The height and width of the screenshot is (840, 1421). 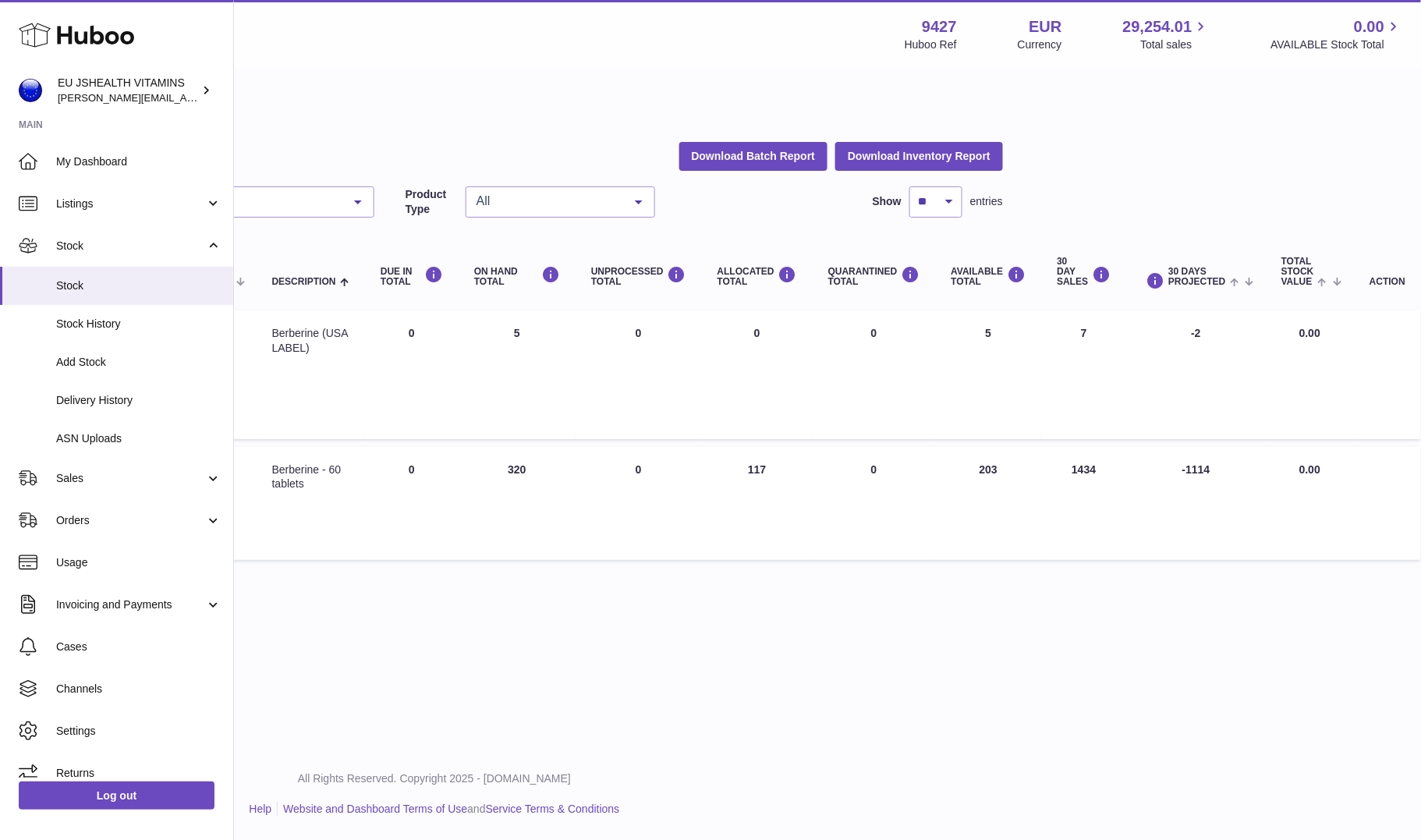 What do you see at coordinates (375, 808) in the screenshot?
I see `a: Website and Dashboard Terms of Use` at bounding box center [375, 808].